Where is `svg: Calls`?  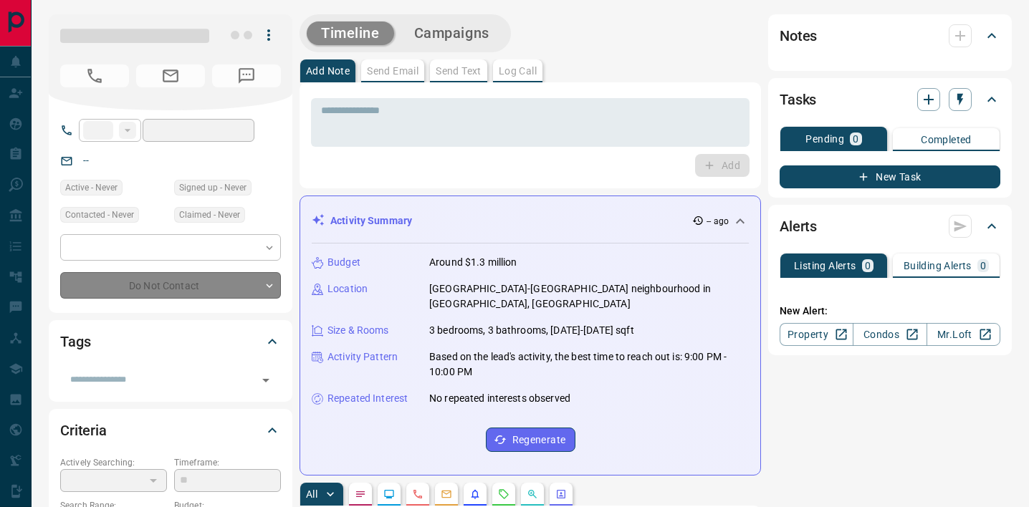
svg: Calls is located at coordinates (418, 494).